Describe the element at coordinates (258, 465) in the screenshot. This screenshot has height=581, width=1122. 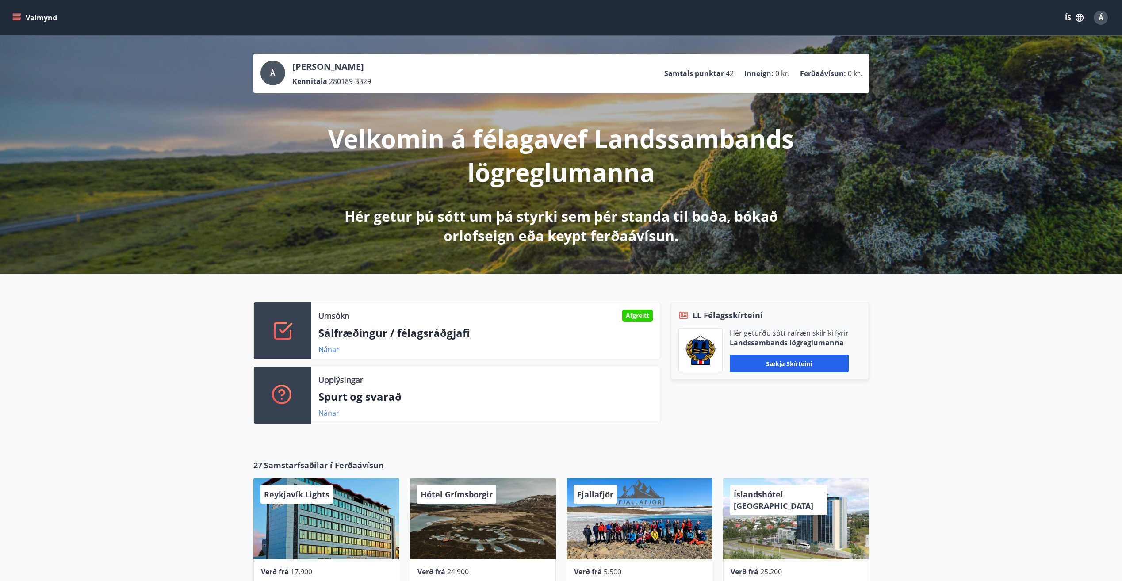
I see `span: 27` at that location.